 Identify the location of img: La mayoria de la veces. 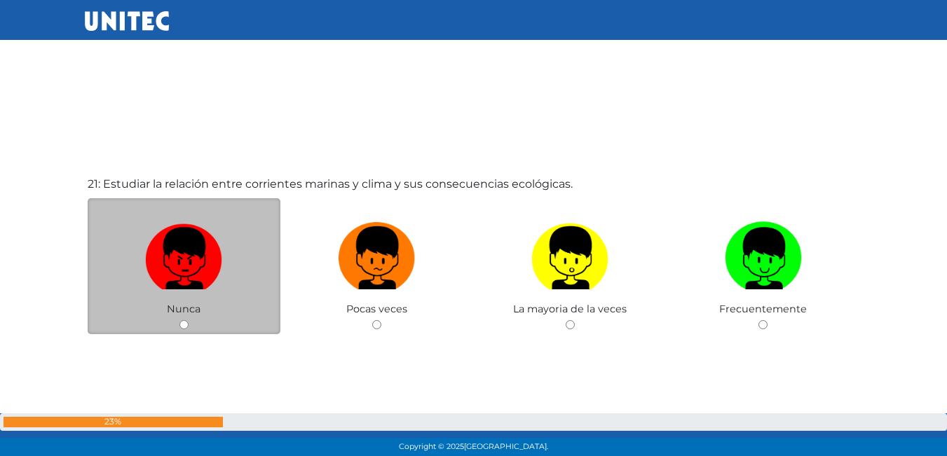
(570, 253).